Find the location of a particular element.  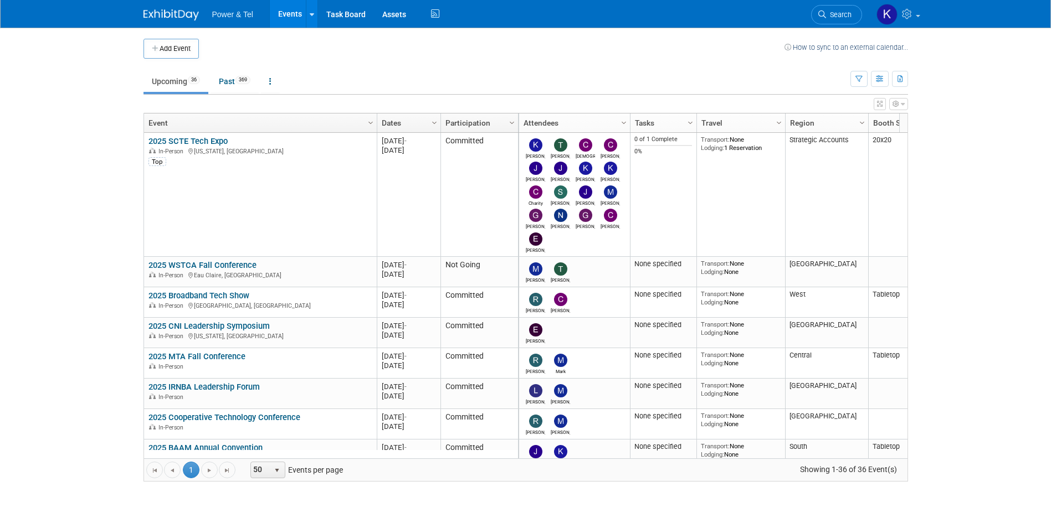

span: Events per page is located at coordinates (295, 470).